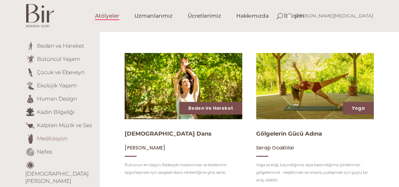 The width and height of the screenshot is (399, 187). What do you see at coordinates (57, 85) in the screenshot?
I see `a: Ekolojik Yaşam` at bounding box center [57, 85].